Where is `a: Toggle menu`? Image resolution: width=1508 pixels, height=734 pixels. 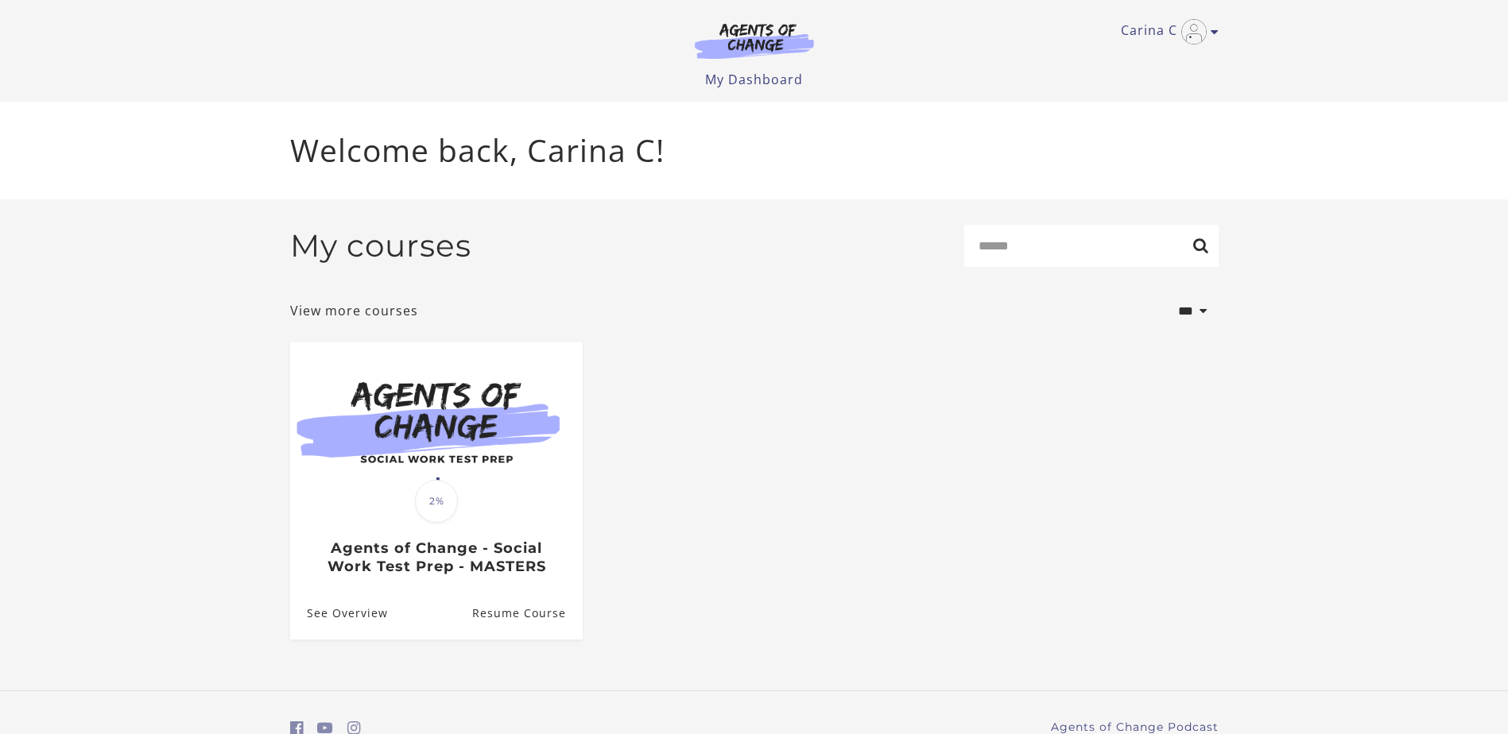 a: Toggle menu is located at coordinates (1165, 32).